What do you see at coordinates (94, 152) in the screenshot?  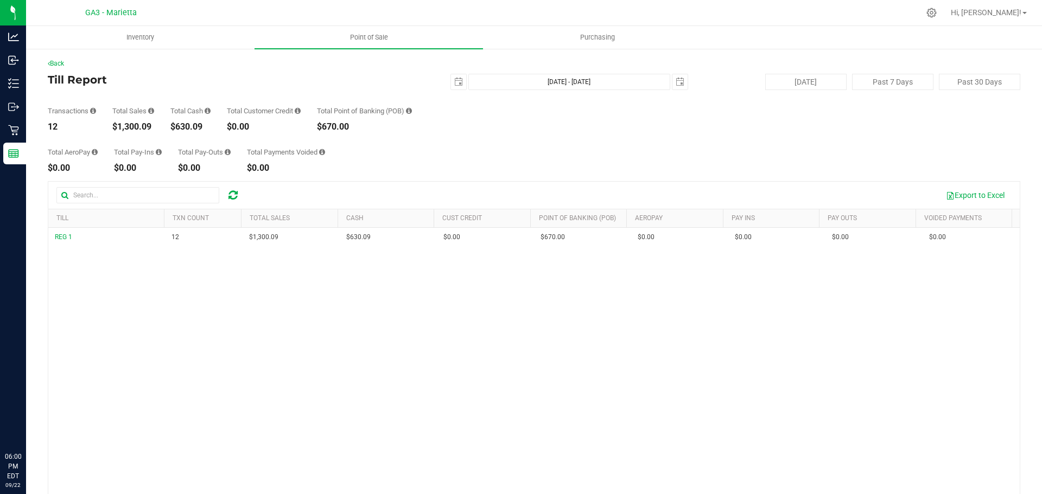 I see `i: Sum of all successful AeroPay payment transaction amounts for all purchases in the date range. Ex...` at bounding box center [94, 152].